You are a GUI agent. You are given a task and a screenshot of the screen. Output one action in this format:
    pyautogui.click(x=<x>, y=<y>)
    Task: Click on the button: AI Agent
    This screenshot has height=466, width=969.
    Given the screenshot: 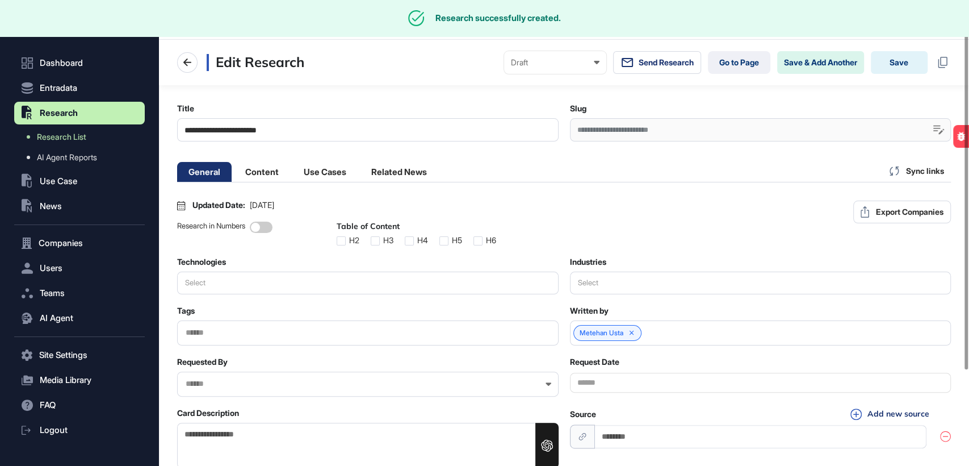 What is the action you would take?
    pyautogui.click(x=79, y=318)
    